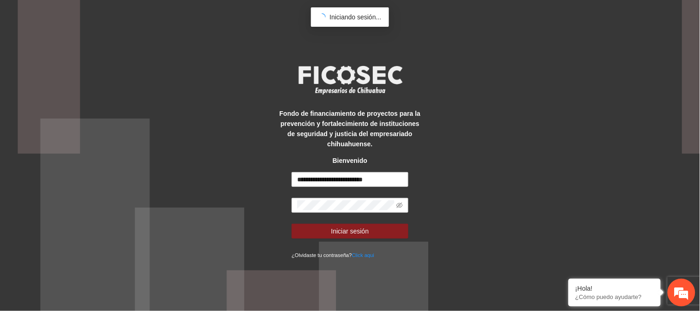 The height and width of the screenshot is (311, 700). Describe the element at coordinates (615, 288) in the screenshot. I see `div: ¡Hola!` at that location.